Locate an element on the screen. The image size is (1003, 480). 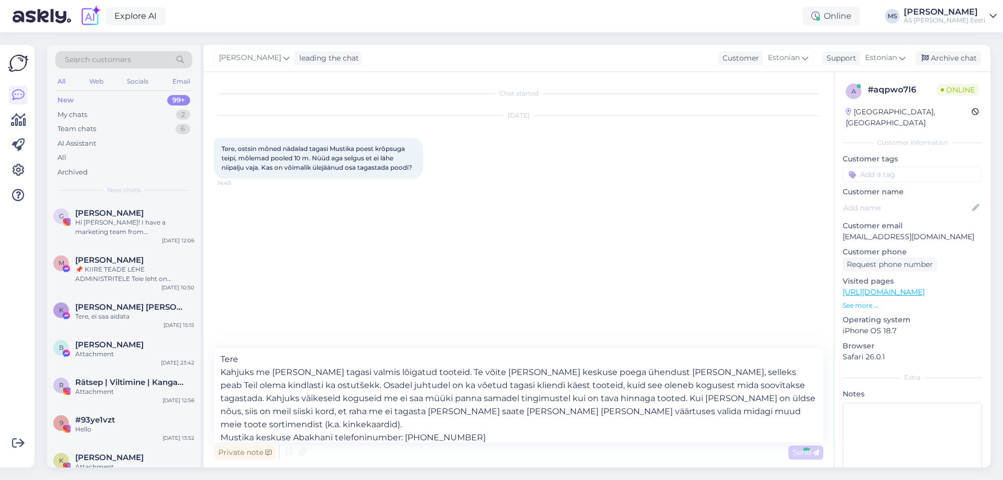
div: Support is located at coordinates (839, 58).